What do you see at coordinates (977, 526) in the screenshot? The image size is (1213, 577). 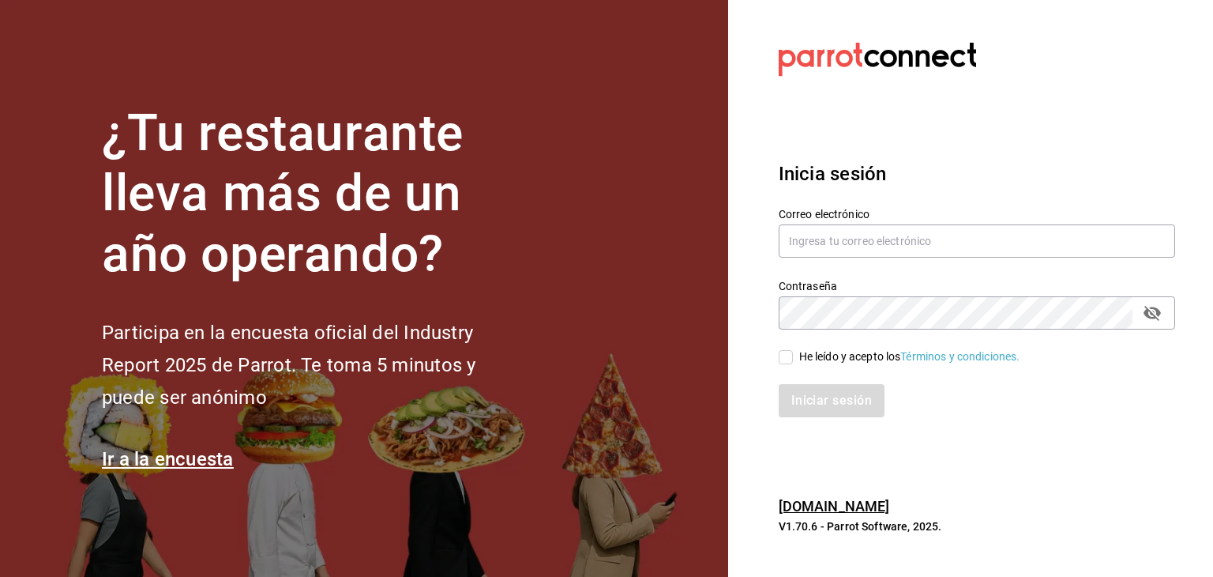 I see `p: V1.70.6 - Parrot Software, 2025.` at bounding box center [977, 526].